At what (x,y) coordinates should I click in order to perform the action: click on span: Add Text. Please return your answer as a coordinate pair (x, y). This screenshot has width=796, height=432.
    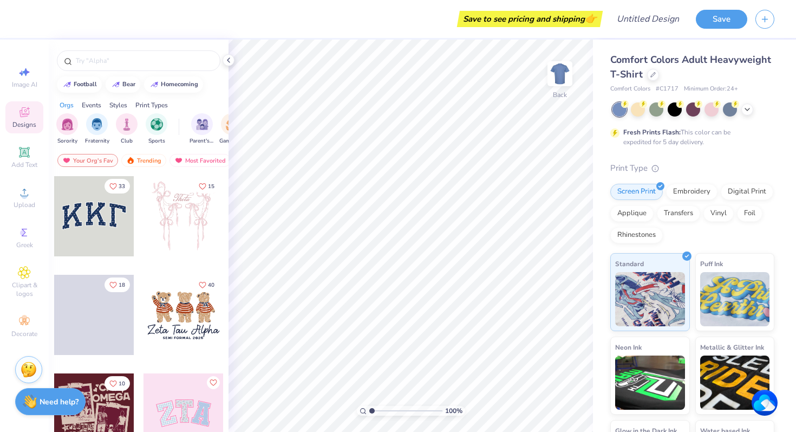
    Looking at the image, I should click on (24, 165).